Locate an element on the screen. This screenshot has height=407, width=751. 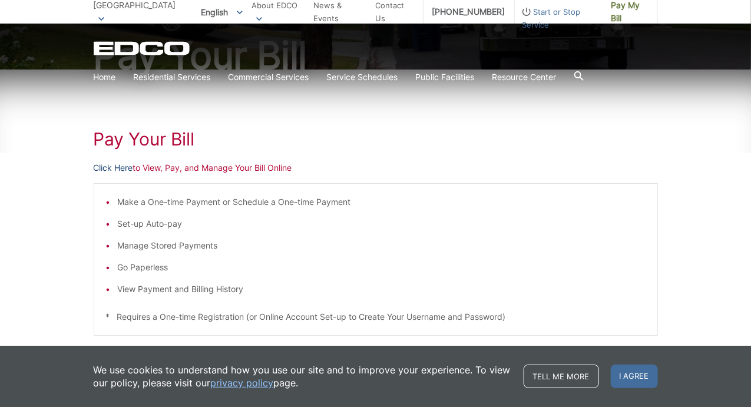
li: Manage Stored Payments is located at coordinates (382, 246).